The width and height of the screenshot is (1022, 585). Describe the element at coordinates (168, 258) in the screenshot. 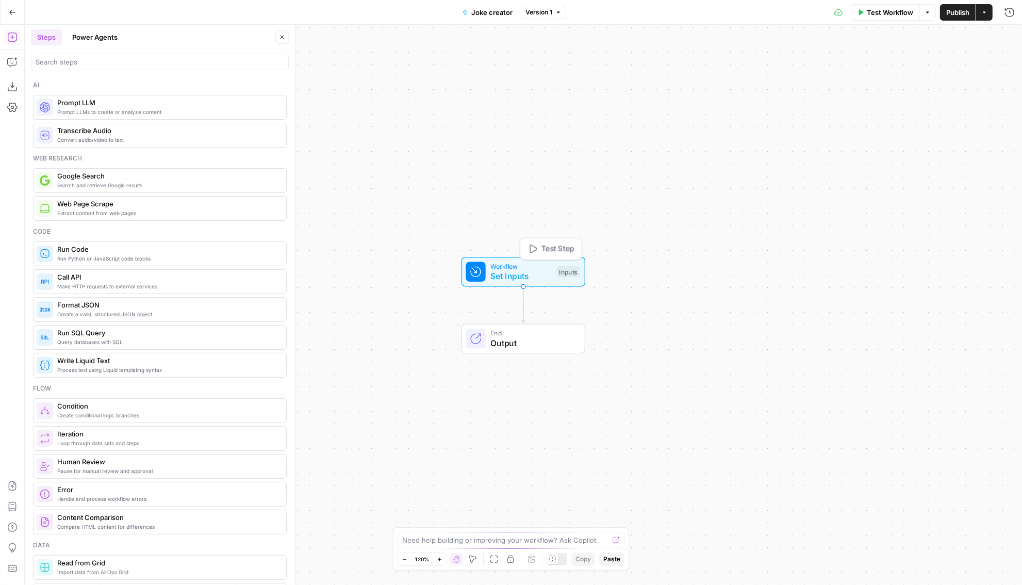

I see `span: Run Python or JavaScript code blocks` at that location.